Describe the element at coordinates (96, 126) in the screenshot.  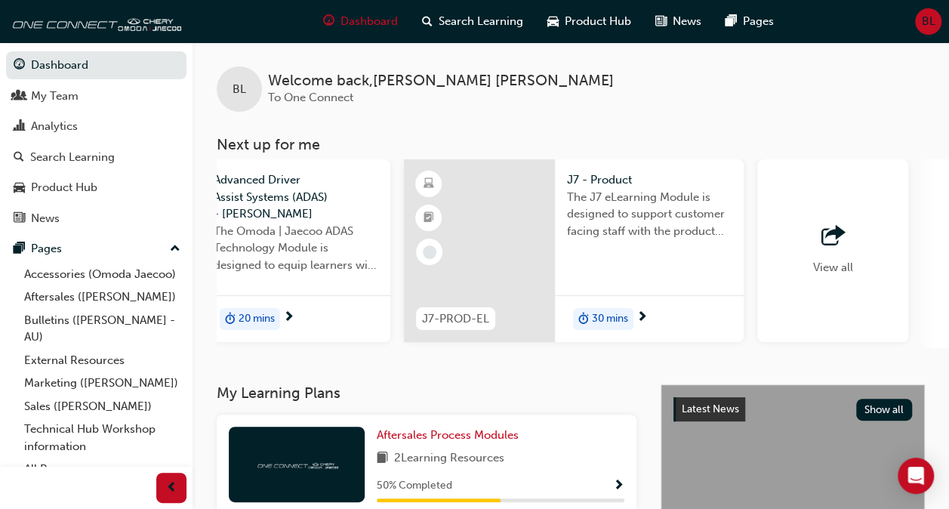
I see `a: Analytics` at that location.